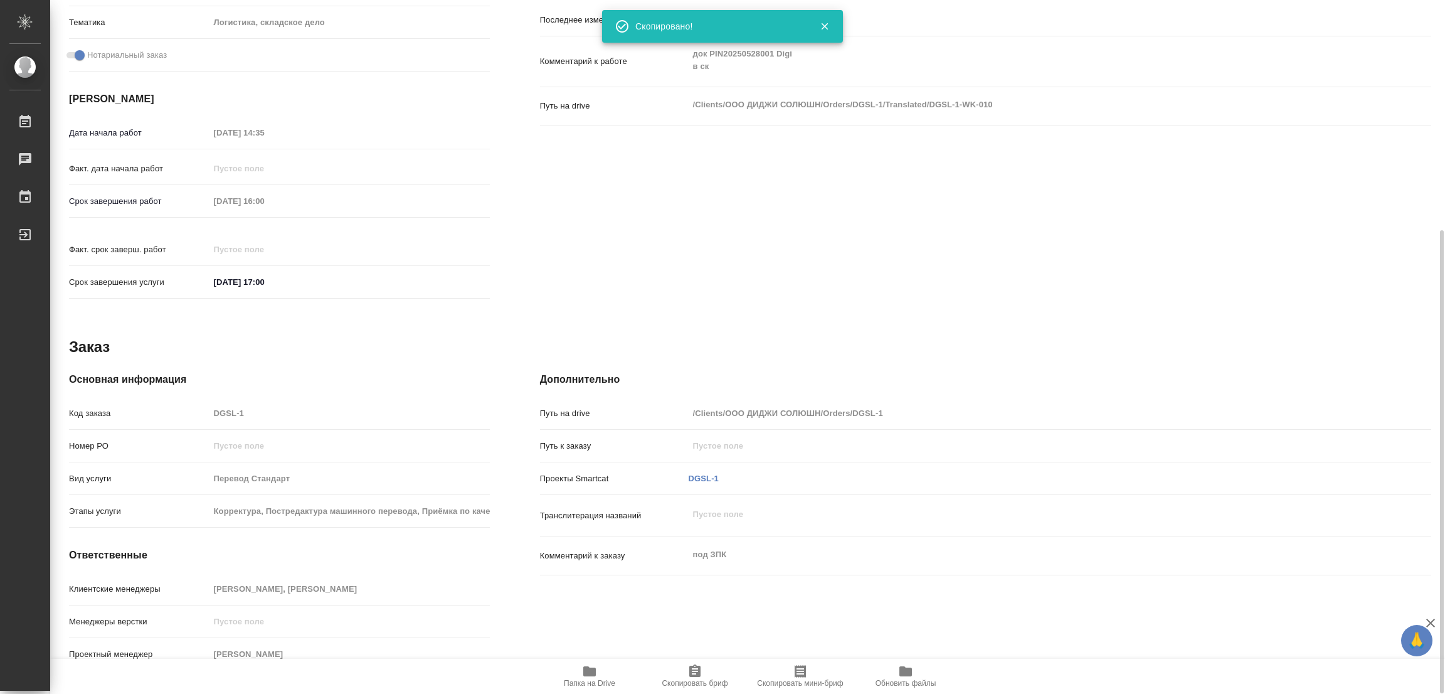 This screenshot has height=694, width=1445. I want to click on p: Этапы услуги, so click(139, 511).